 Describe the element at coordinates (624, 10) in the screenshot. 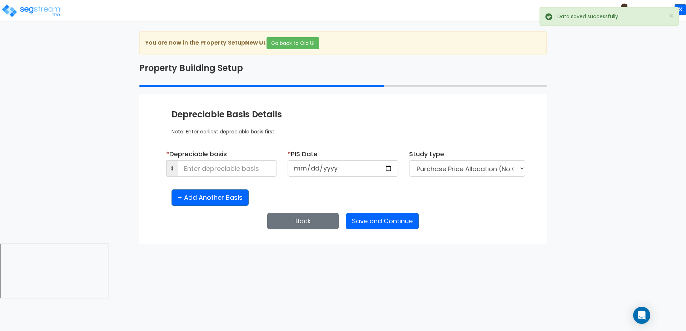

I see `img: avatar.png` at that location.